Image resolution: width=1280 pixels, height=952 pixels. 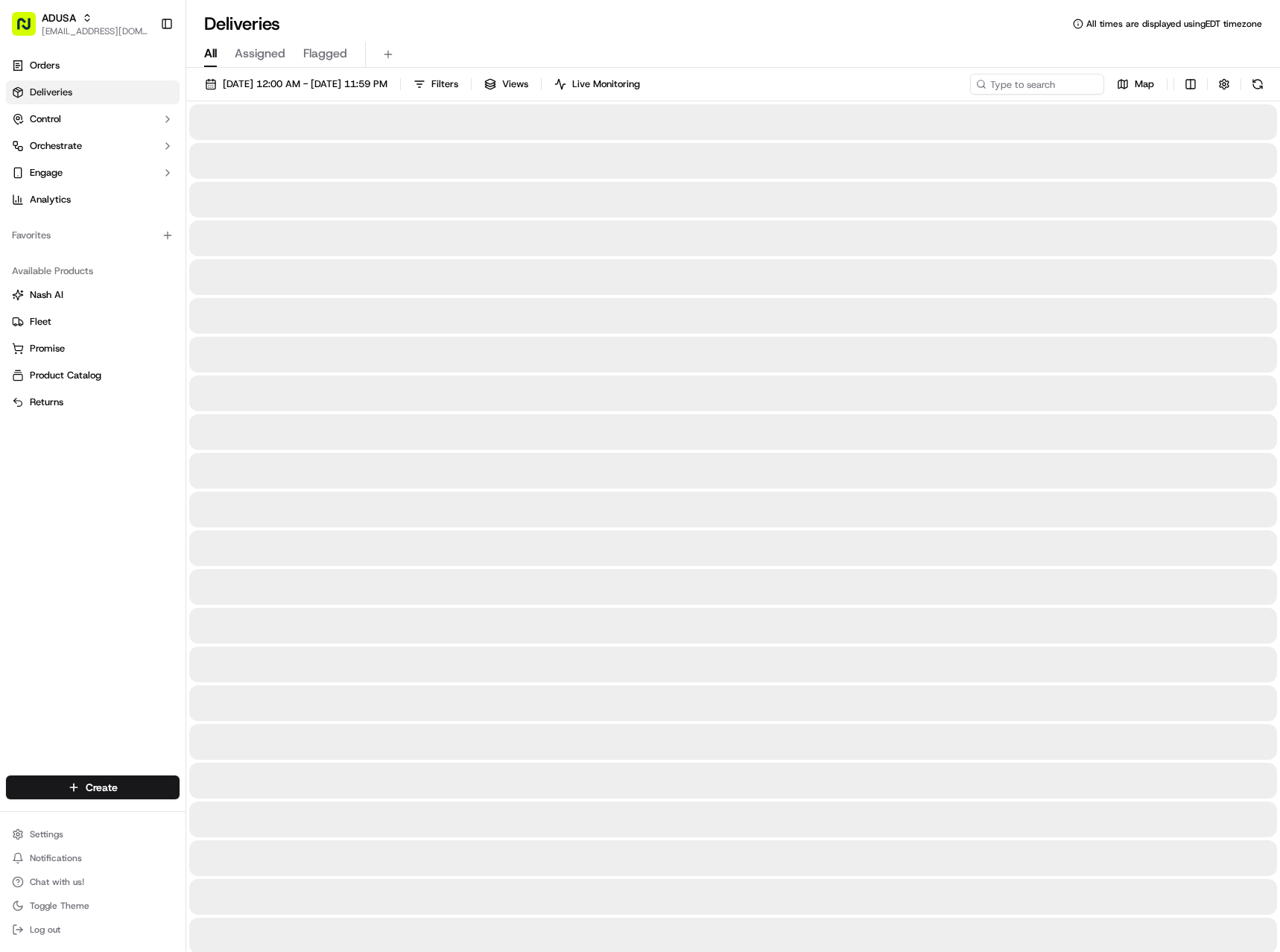 I want to click on div: Available Products, so click(x=92, y=272).